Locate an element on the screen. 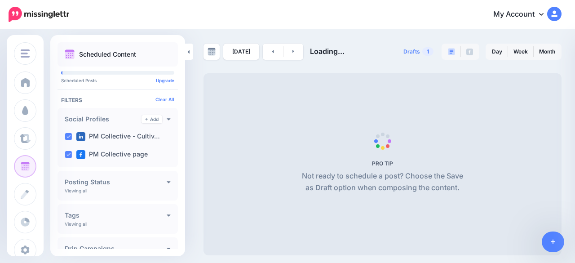  label: PM Collective page is located at coordinates (112, 155).